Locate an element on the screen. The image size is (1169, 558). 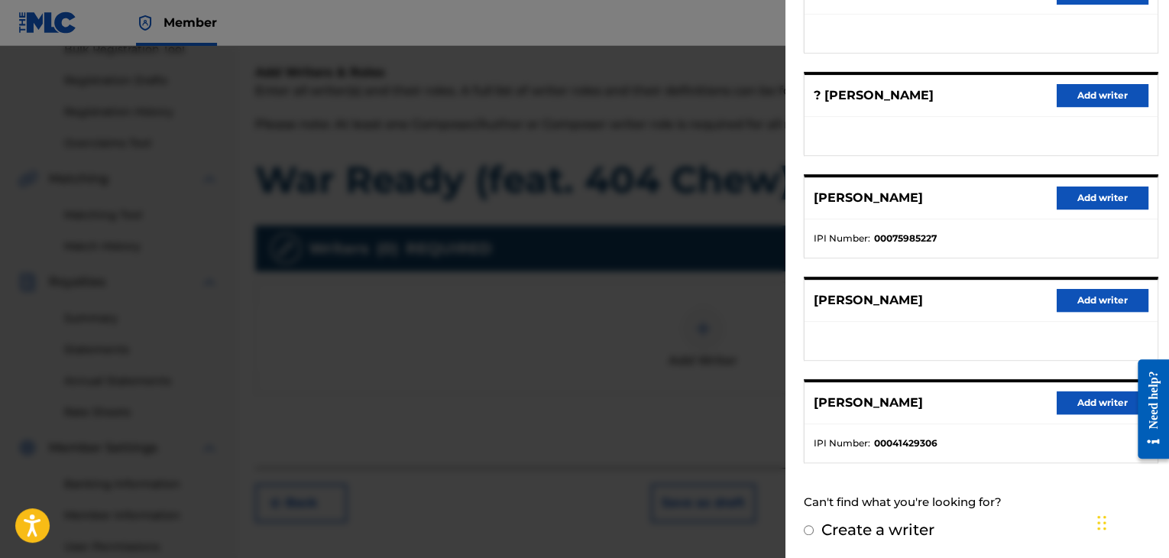
img: MLC Logo is located at coordinates (47, 22).